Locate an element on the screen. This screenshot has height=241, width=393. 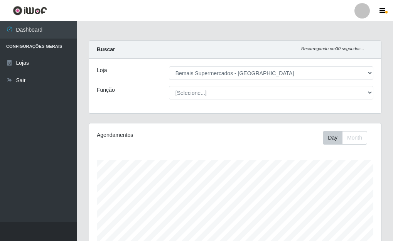
div: Agendamentos is located at coordinates (151, 135).